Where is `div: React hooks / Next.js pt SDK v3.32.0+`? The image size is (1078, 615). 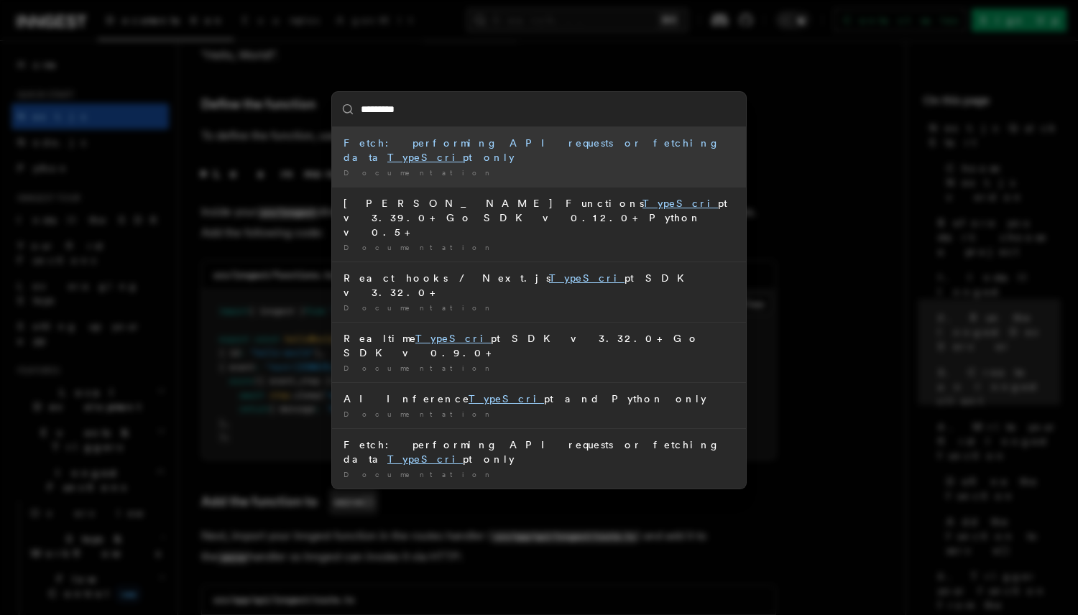 div: React hooks / Next.js pt SDK v3.32.0+ is located at coordinates (539, 285).